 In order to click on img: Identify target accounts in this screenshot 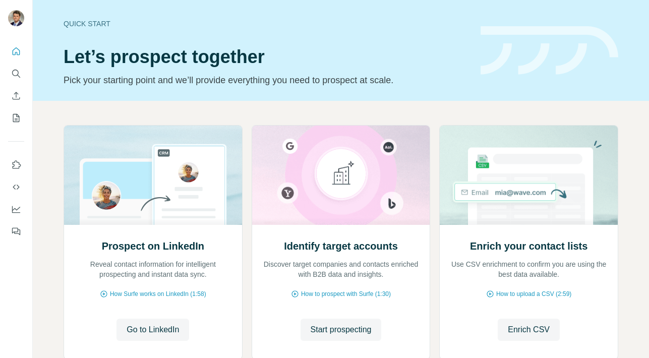, I will do `click(341, 175)`.